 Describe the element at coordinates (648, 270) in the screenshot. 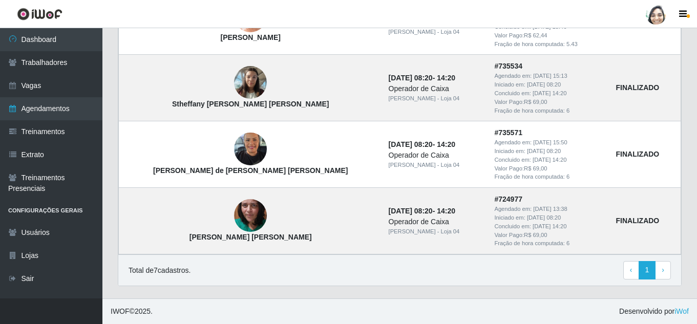

I see `a: 1` at that location.